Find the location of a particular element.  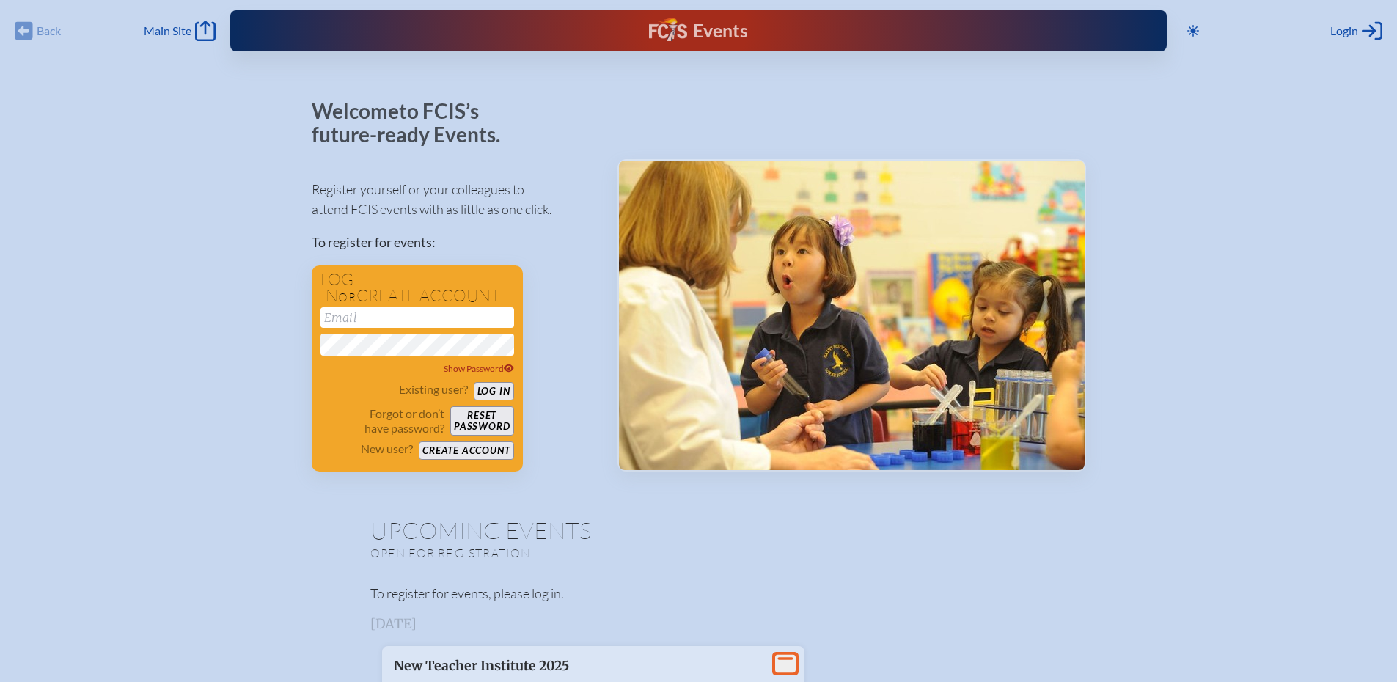

span: Login is located at coordinates (1344, 31).